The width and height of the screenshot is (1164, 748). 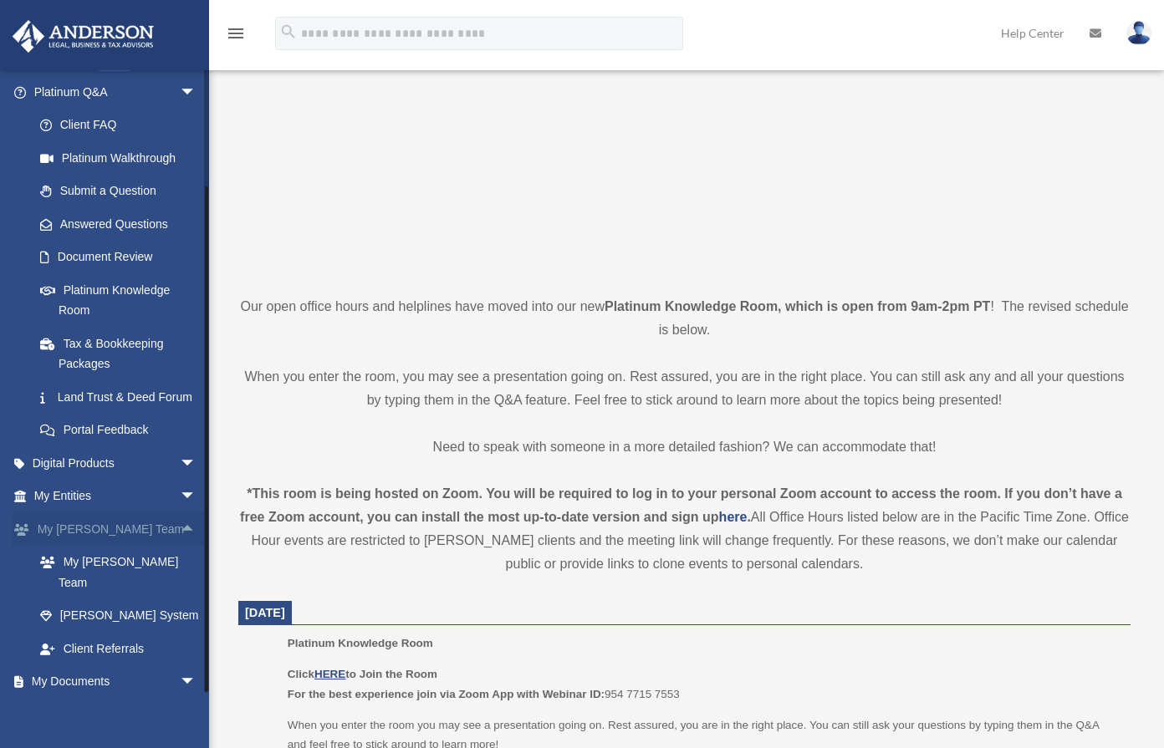 I want to click on a: Client FAQ, so click(x=122, y=125).